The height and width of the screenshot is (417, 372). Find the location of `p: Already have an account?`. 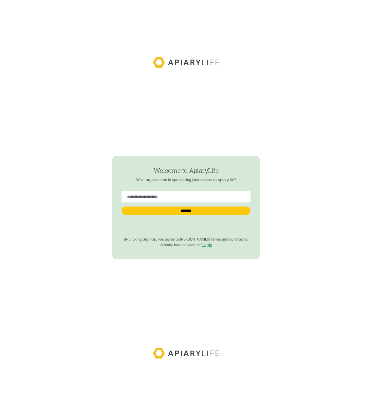

p: Already have an account? is located at coordinates (186, 245).